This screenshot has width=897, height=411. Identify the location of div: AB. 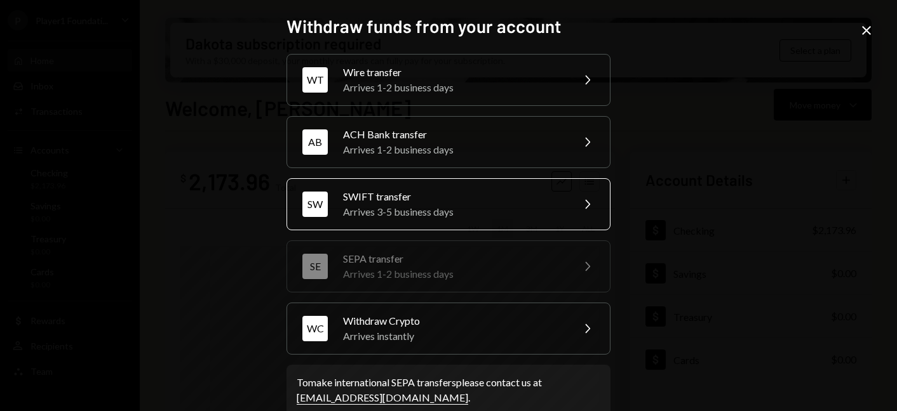
(315, 142).